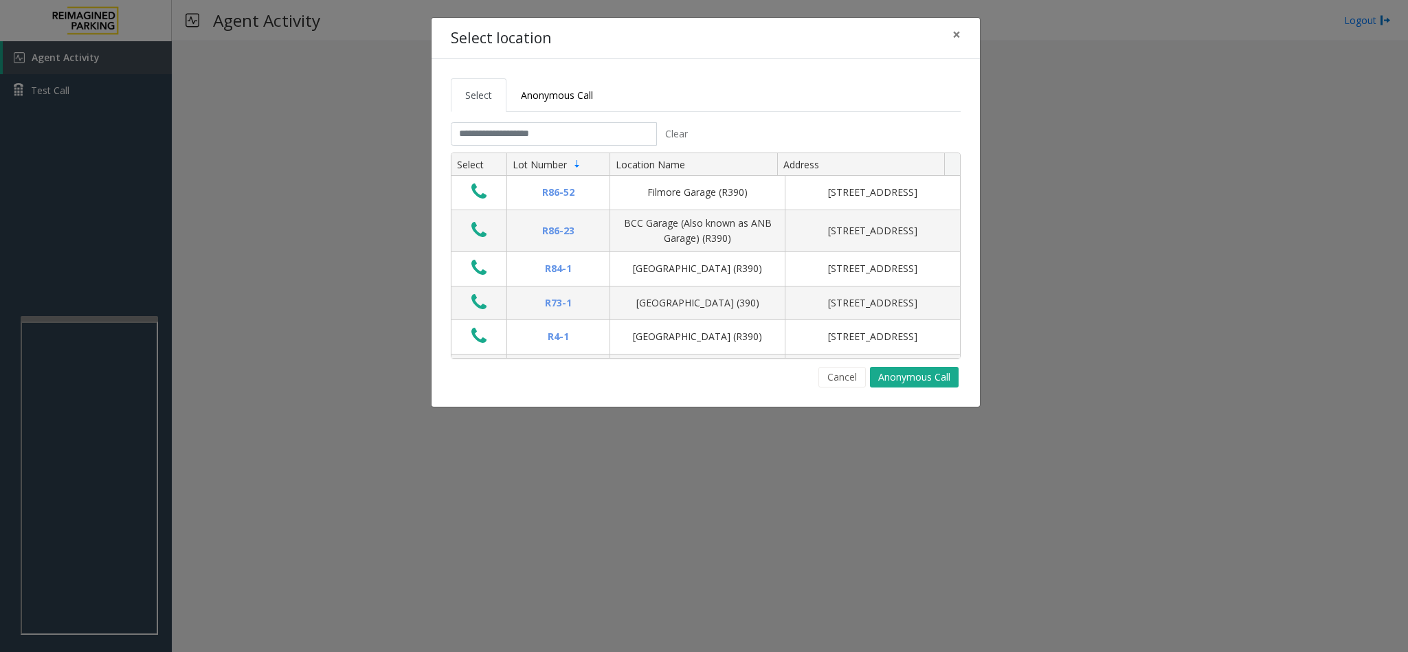  Describe the element at coordinates (698, 231) in the screenshot. I see `div: BCC Garage (Also known as ANB Garage) (R390)` at that location.